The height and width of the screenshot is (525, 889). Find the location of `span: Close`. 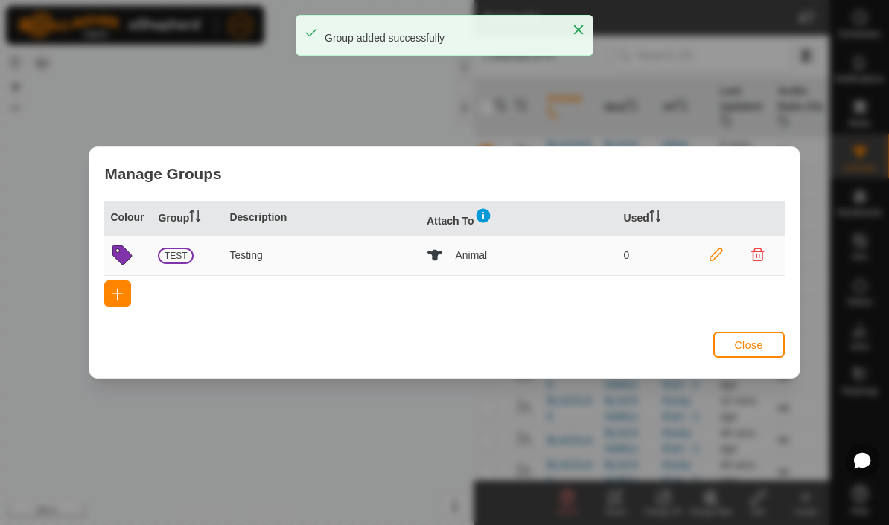

span: Close is located at coordinates (748, 345).